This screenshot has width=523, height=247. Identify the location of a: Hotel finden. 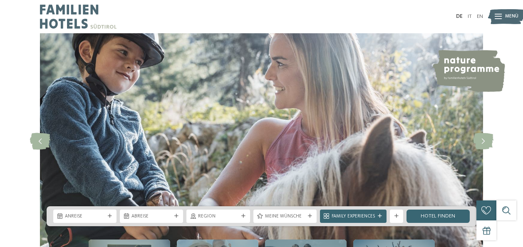
(439, 217).